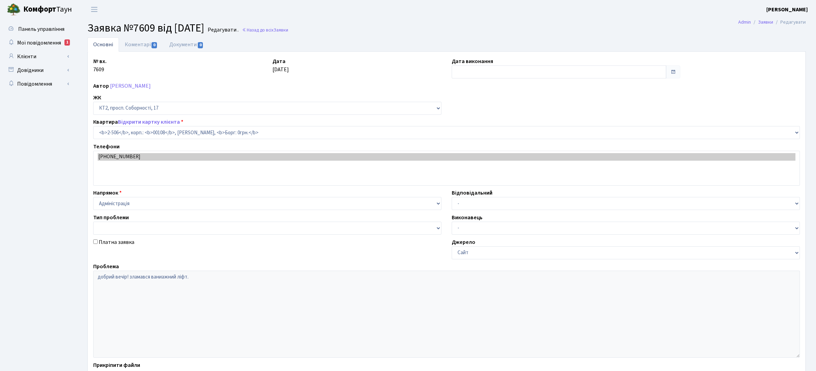  I want to click on span: Панель управління, so click(41, 29).